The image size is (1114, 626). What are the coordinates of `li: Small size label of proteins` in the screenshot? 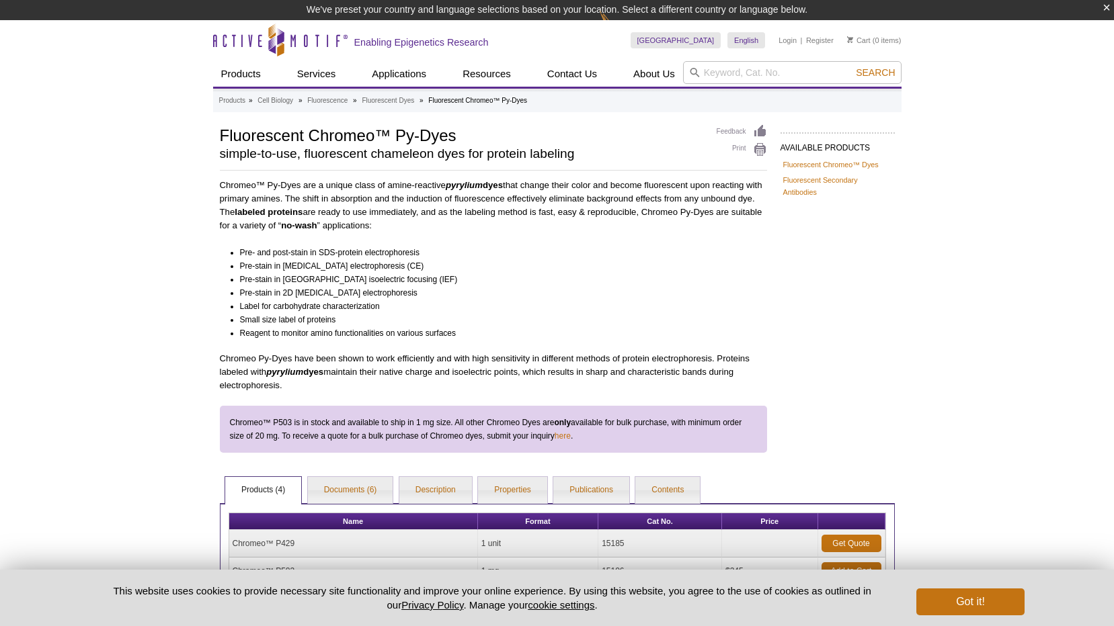 It's located at (497, 320).